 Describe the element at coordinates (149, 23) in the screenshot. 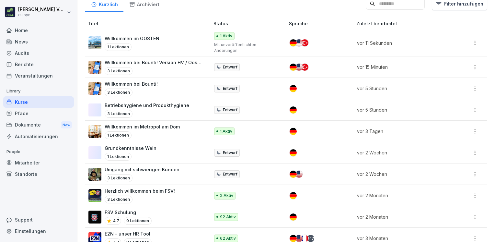

I see `p: Titel` at that location.